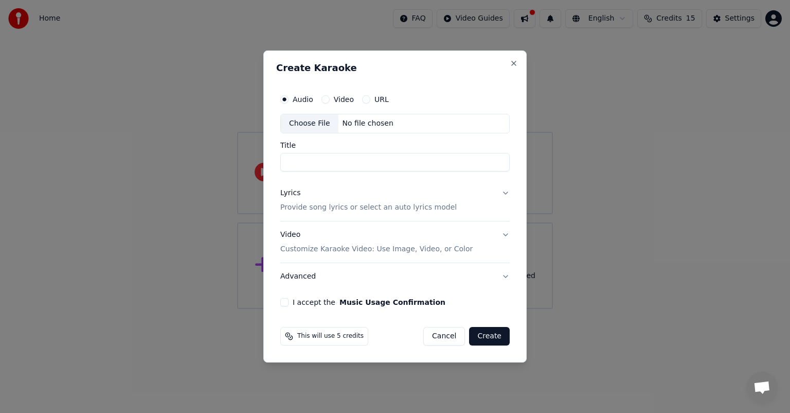 The image size is (790, 413). What do you see at coordinates (489, 336) in the screenshot?
I see `button: Create` at bounding box center [489, 336].